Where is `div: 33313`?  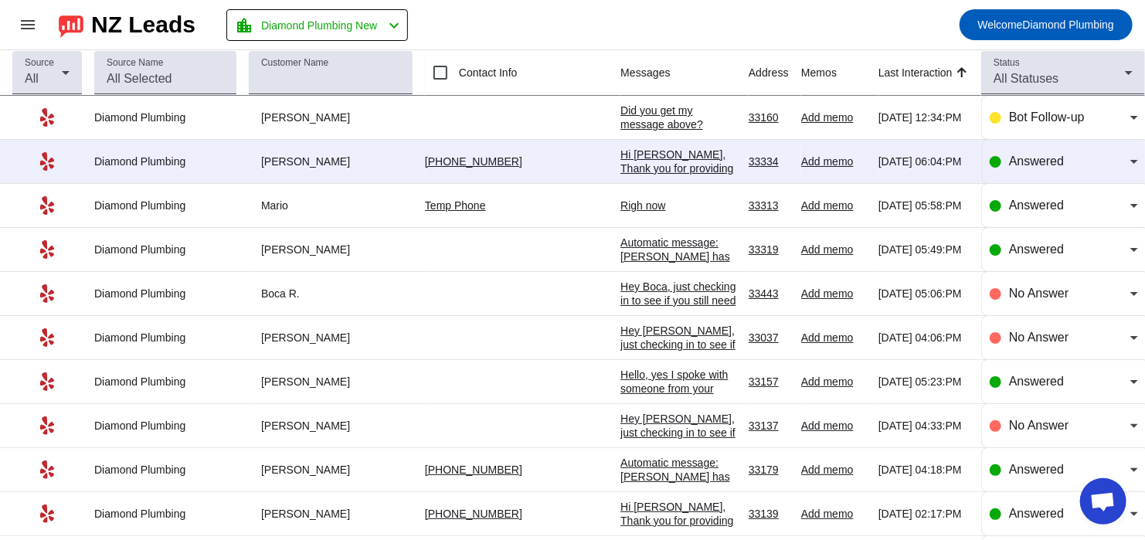 div: 33313 is located at coordinates (769, 206).